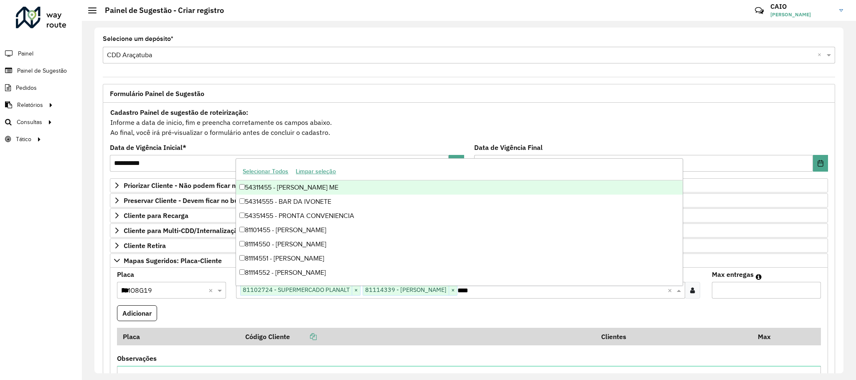 Image resolution: width=856 pixels, height=380 pixels. What do you see at coordinates (265, 171) in the screenshot?
I see `button: Selecionar Todos` at bounding box center [265, 171].